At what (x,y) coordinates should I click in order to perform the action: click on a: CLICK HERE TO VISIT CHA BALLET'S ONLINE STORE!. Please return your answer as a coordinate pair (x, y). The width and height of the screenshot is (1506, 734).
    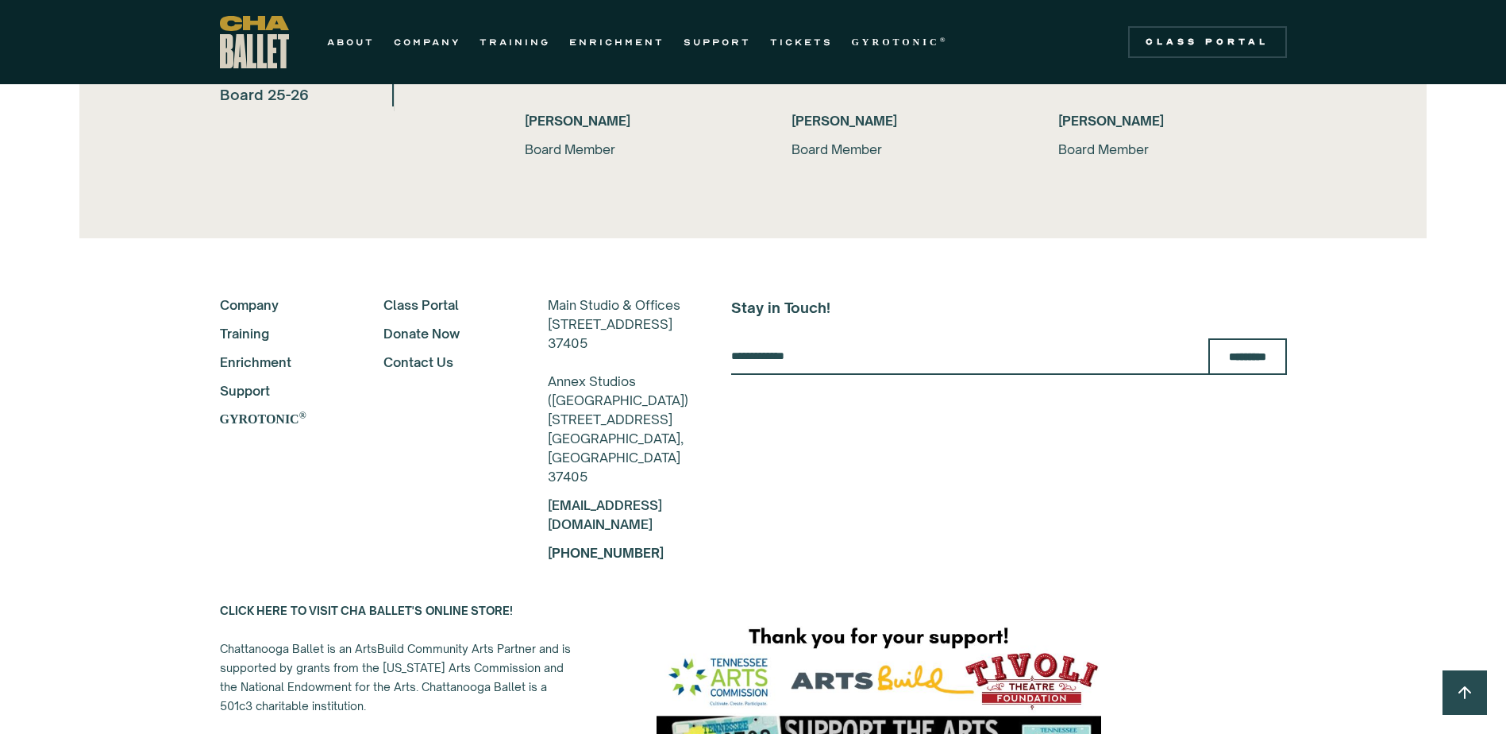
    Looking at the image, I should click on (366, 610).